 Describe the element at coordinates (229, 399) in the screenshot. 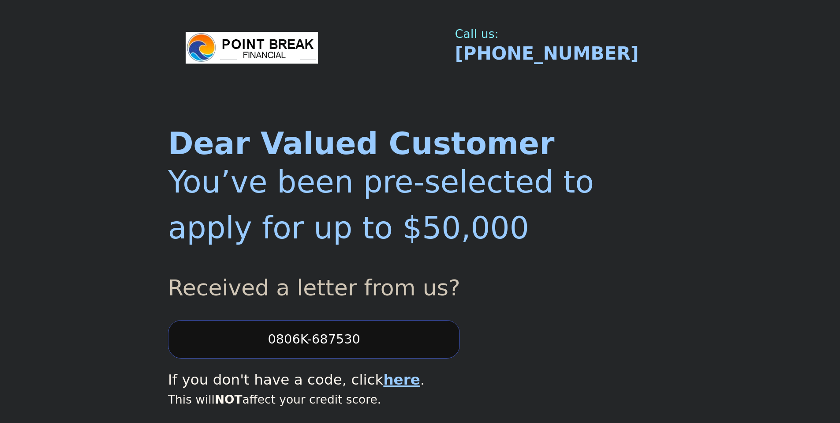

I see `span: NOT` at that location.